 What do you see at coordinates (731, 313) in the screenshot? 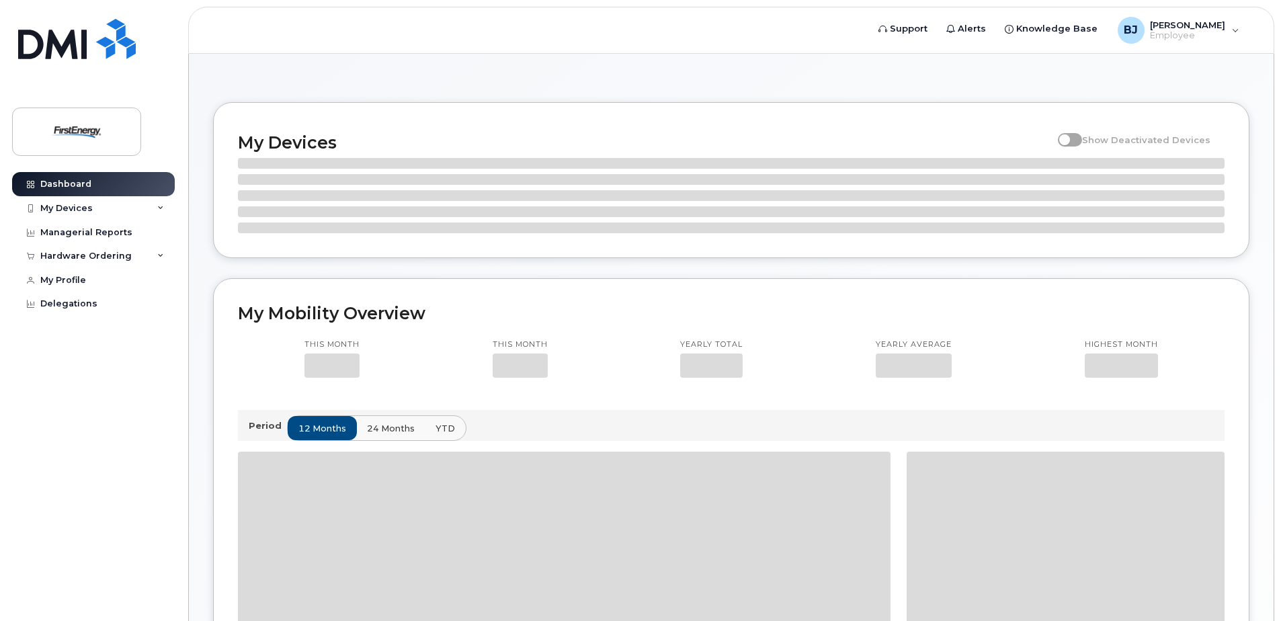
I see `h2: My Mobility Overview` at bounding box center [731, 313].